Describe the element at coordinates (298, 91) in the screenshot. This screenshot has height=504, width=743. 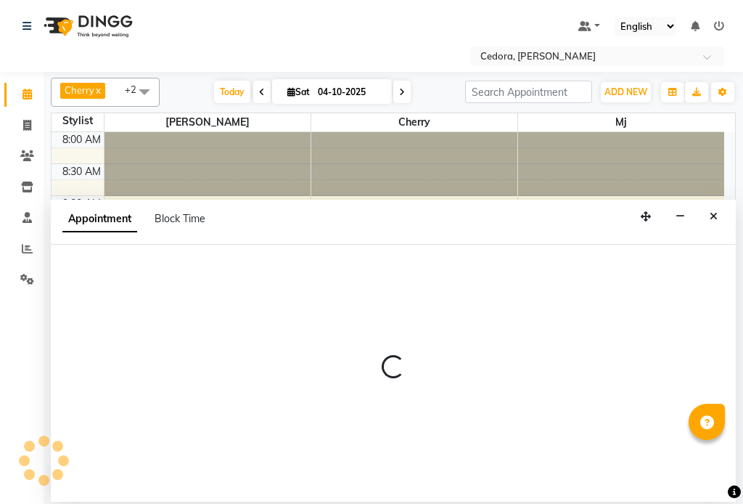
I see `span: Sat` at that location.